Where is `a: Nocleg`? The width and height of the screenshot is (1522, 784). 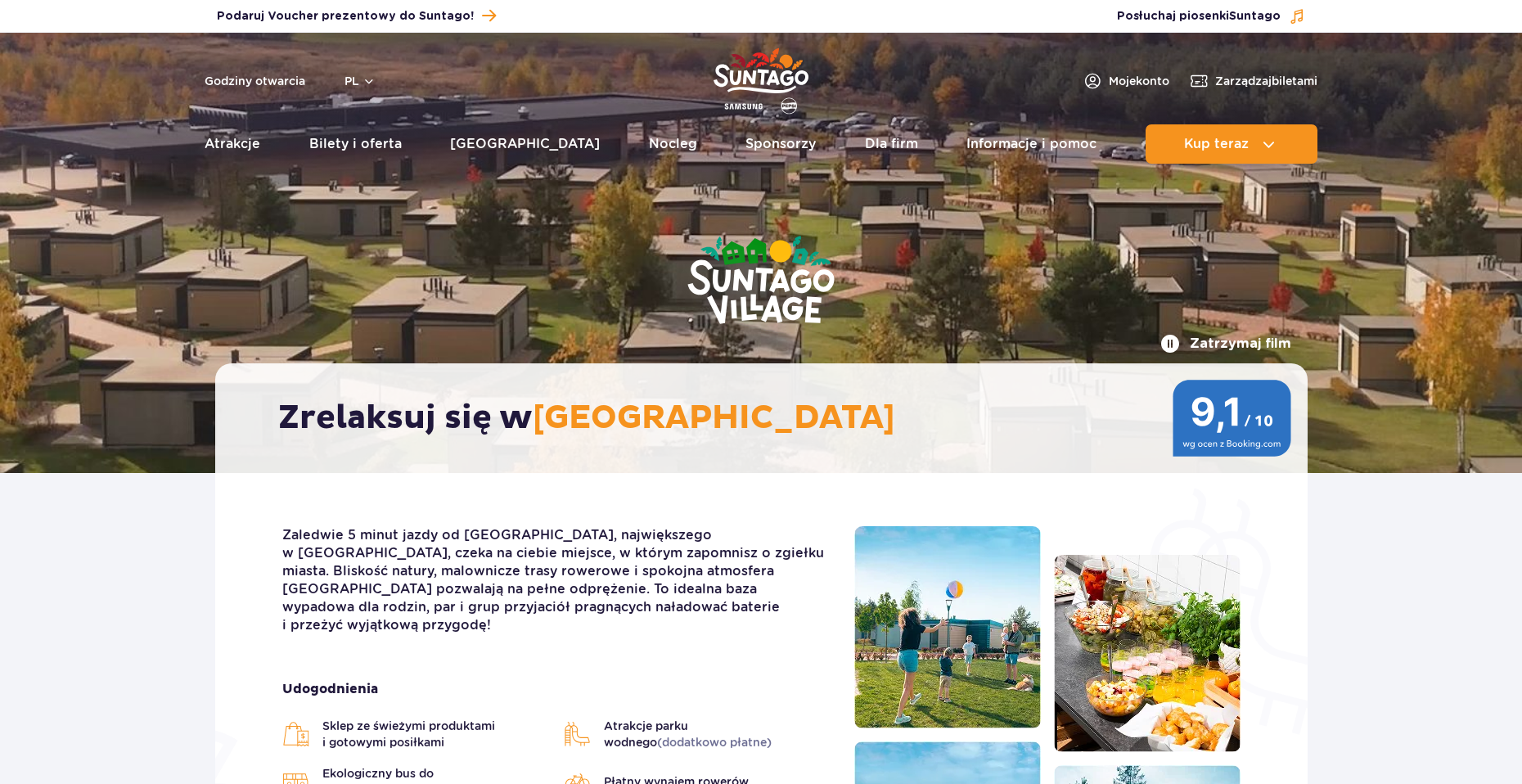
a: Nocleg is located at coordinates (673, 144).